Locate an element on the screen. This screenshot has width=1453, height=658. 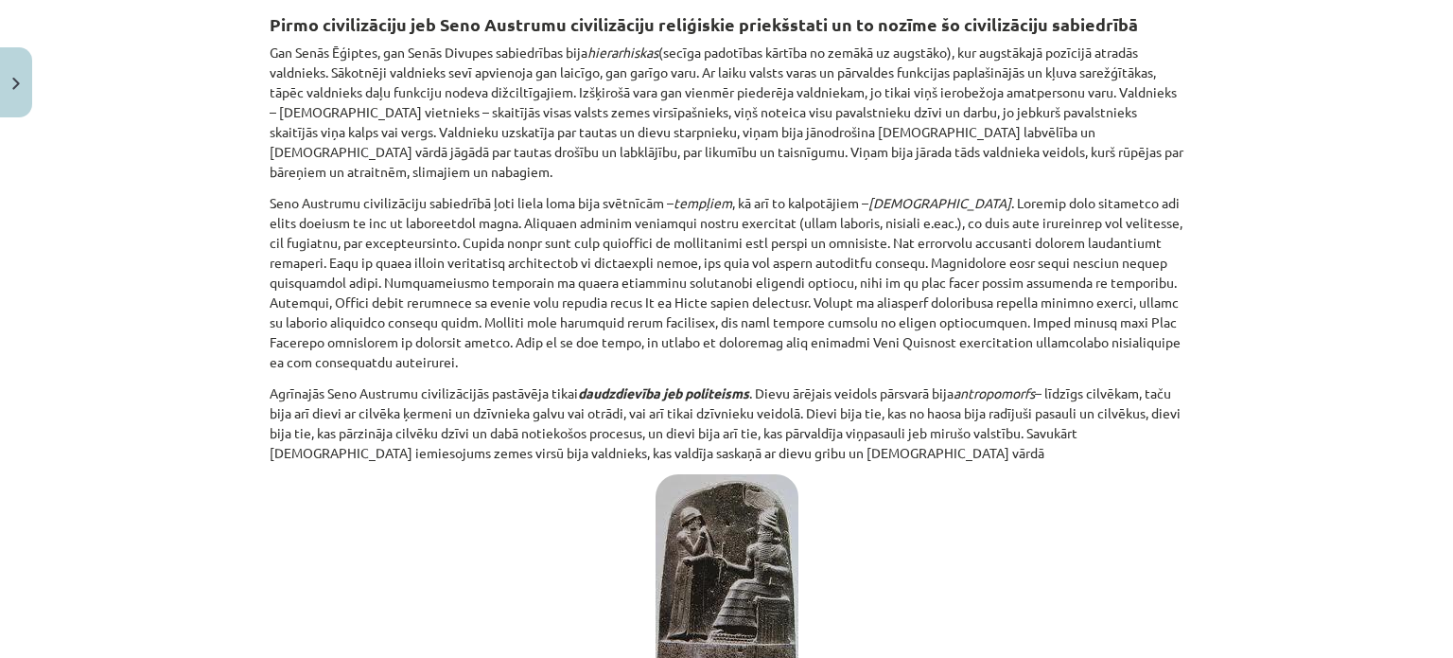
p: Gan Senās Ēģiptes, gan Senās Divupes sabiedrības bija (secīga padotības kārtība no zemākā uz augs... is located at coordinates (727, 112).